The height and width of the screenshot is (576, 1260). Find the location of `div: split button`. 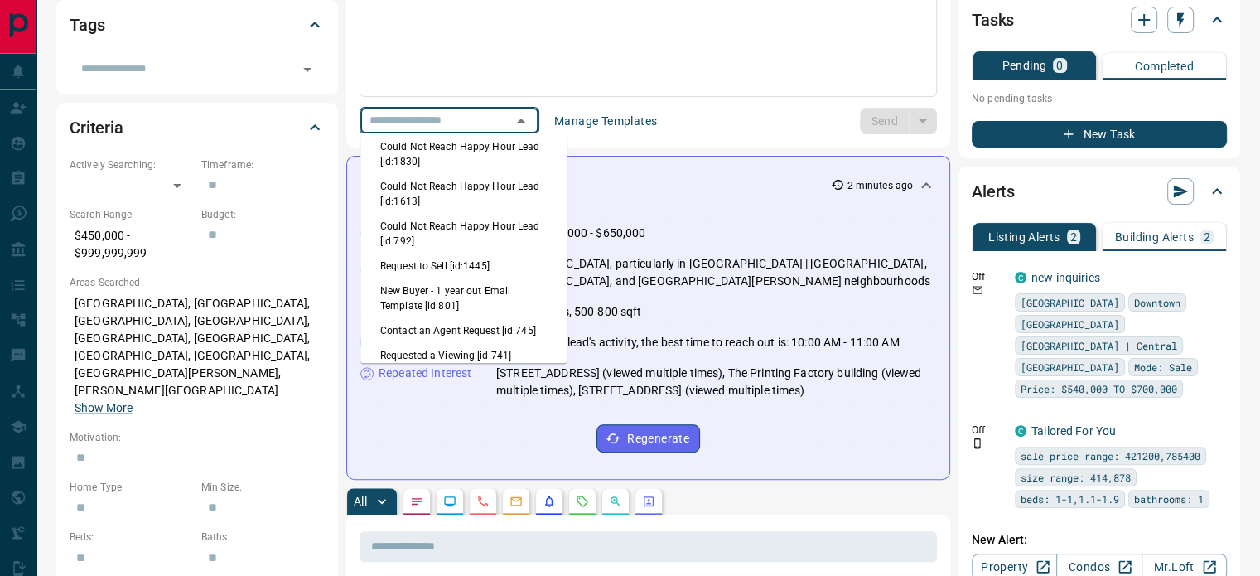

div: split button is located at coordinates (898, 121).